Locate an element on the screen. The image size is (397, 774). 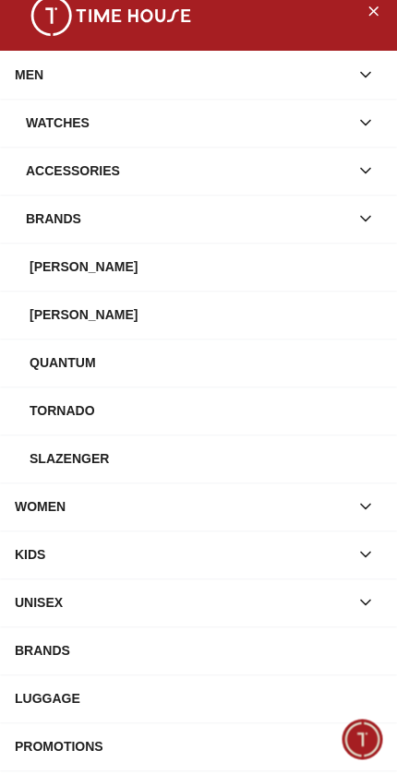
div: Quantum is located at coordinates (206, 363).